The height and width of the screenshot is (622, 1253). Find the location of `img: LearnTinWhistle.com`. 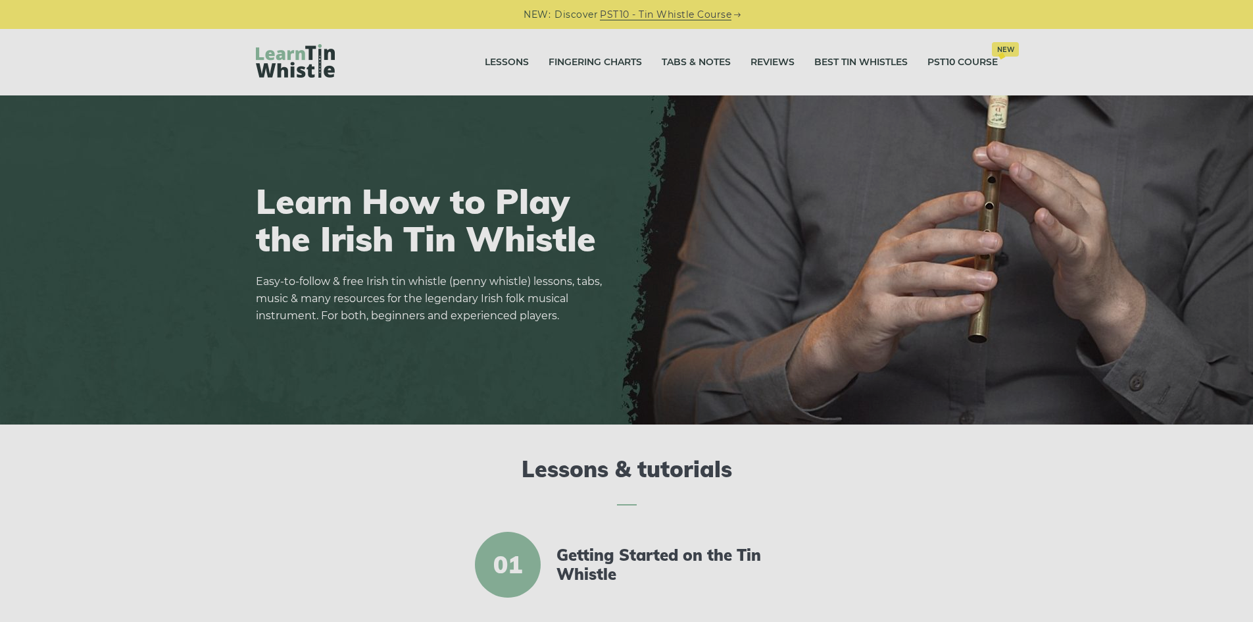

img: LearnTinWhistle.com is located at coordinates (295, 61).